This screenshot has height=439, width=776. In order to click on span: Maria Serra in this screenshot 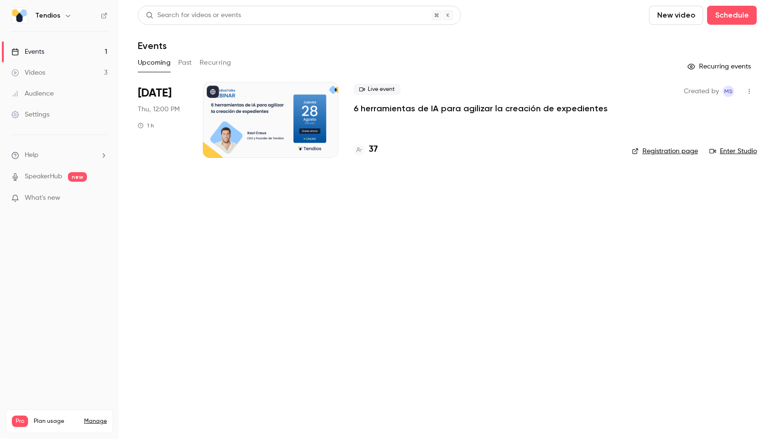, I will do `click(728, 91)`.